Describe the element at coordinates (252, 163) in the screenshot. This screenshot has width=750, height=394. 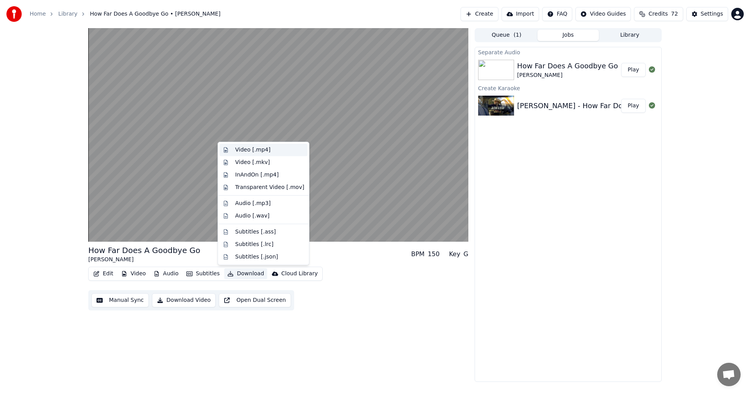
I see `div: Video [.mkv]` at that location.